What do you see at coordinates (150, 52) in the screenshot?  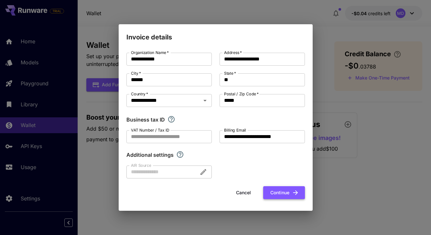 I see `label: Organization Name` at bounding box center [150, 52].